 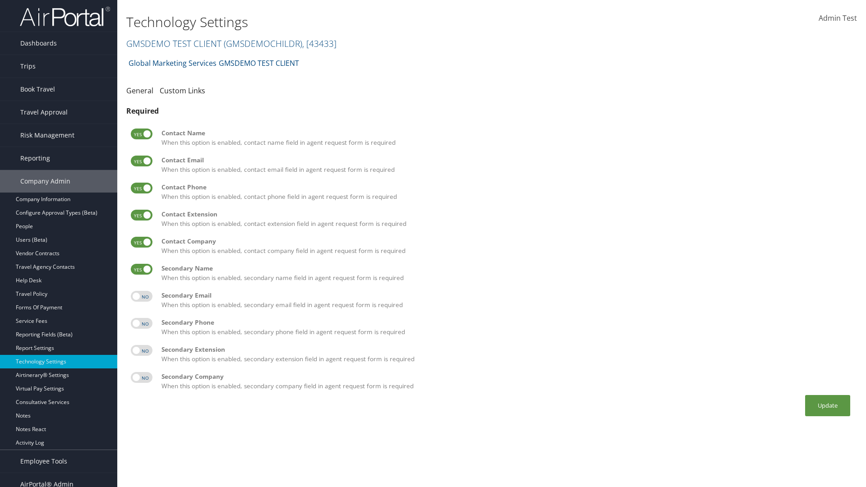 I want to click on div: Secondary Company, so click(x=507, y=377).